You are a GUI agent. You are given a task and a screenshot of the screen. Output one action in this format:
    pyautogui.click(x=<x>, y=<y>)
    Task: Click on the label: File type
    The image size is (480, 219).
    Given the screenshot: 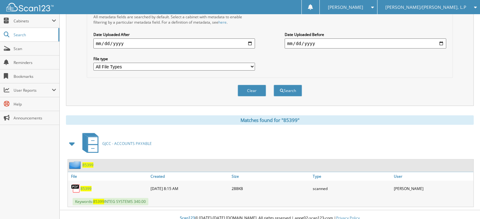 What is the action you would take?
    pyautogui.click(x=174, y=59)
    